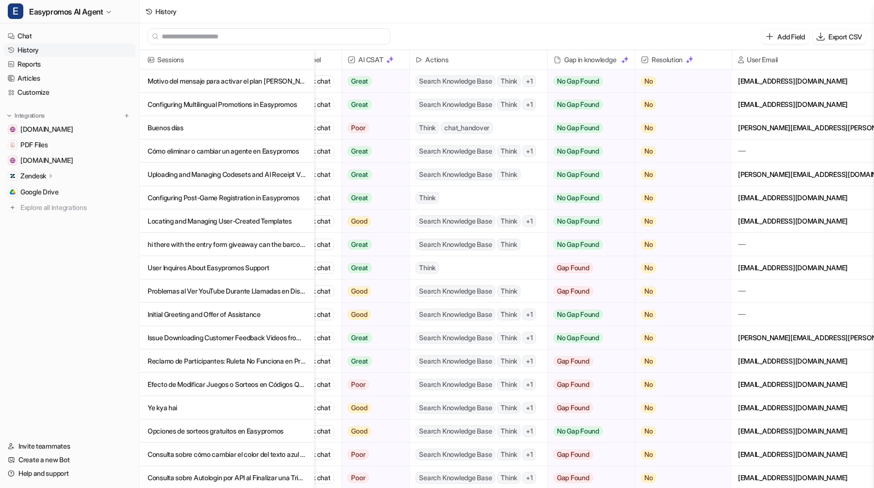 The height and width of the screenshot is (488, 874). Describe the element at coordinates (69, 473) in the screenshot. I see `a: Help and support` at that location.